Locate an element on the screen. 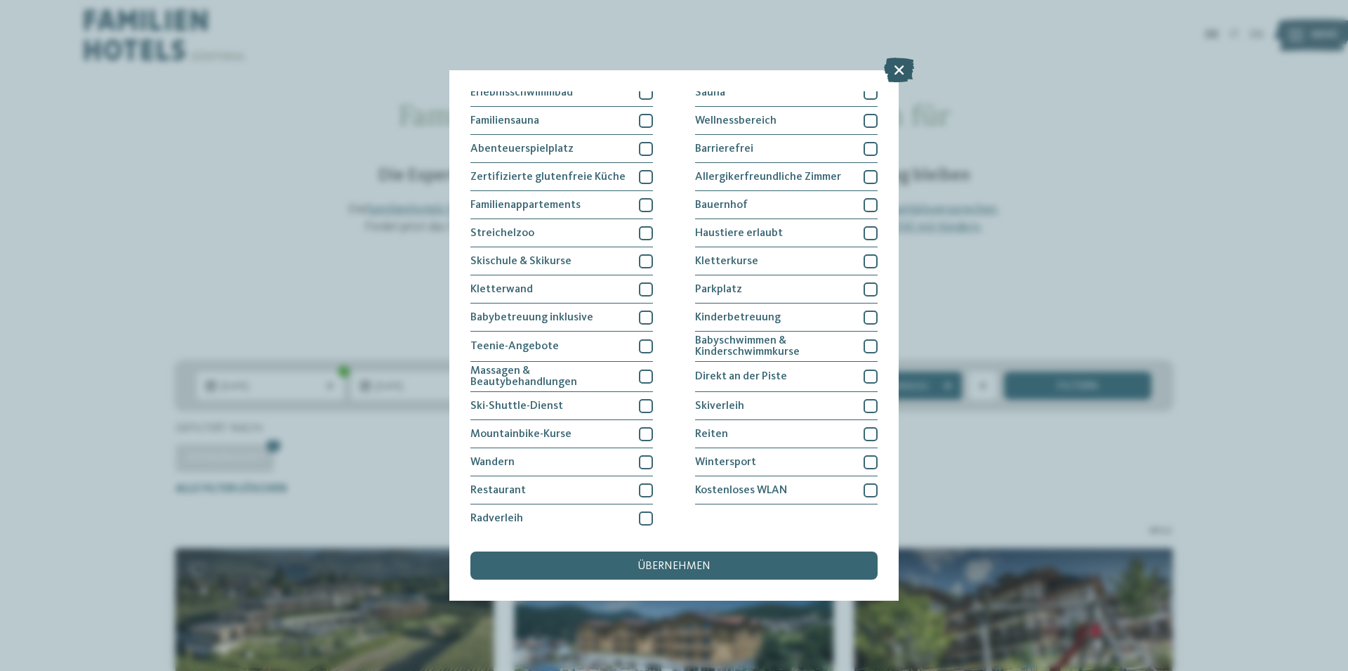  span: Kostenloses WLAN is located at coordinates (741, 490).